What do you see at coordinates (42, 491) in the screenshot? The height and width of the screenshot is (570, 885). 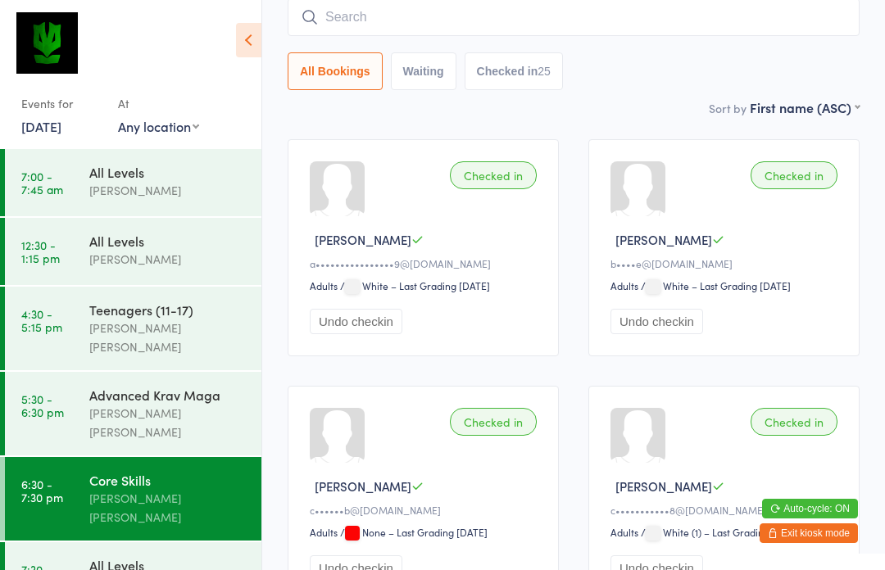 I see `time: 6:30 - 7:30 pm` at bounding box center [42, 491].